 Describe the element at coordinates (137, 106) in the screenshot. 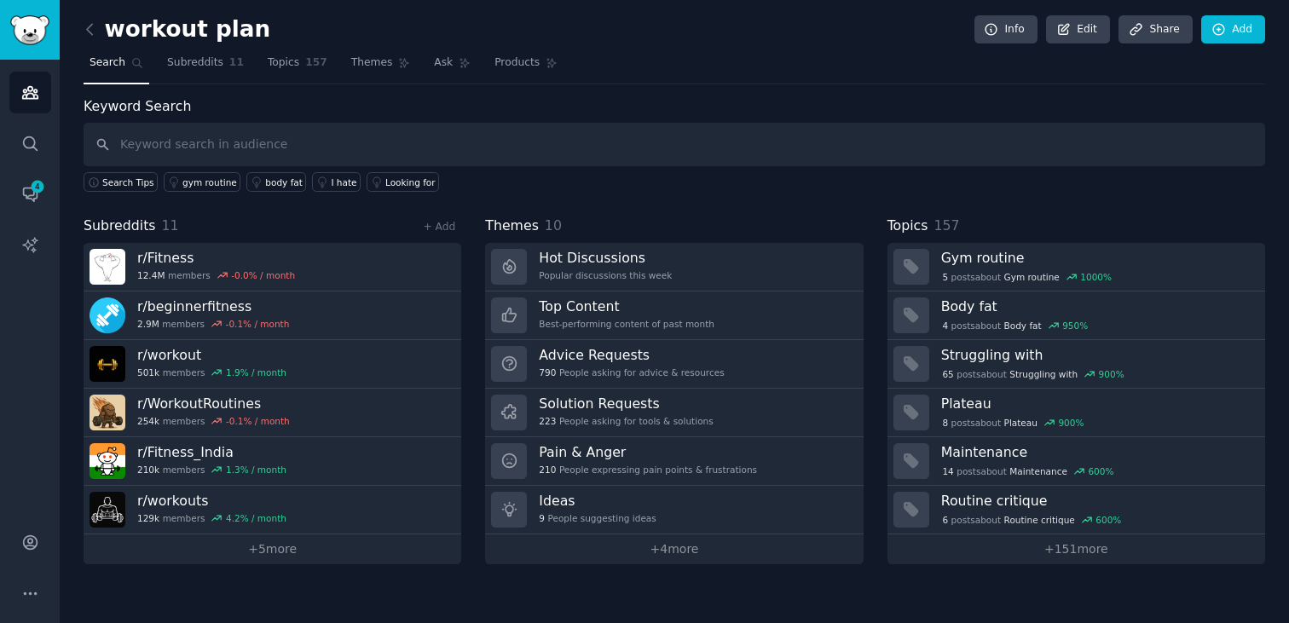

I see `label: Keyword Search` at that location.